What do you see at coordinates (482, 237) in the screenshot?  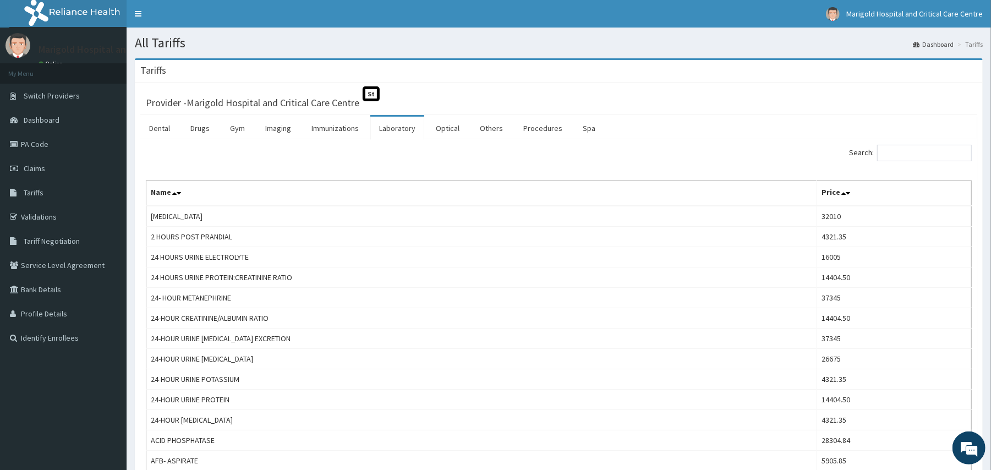 I see `td: 2 HOURS POST PRANDIAL` at bounding box center [482, 237].